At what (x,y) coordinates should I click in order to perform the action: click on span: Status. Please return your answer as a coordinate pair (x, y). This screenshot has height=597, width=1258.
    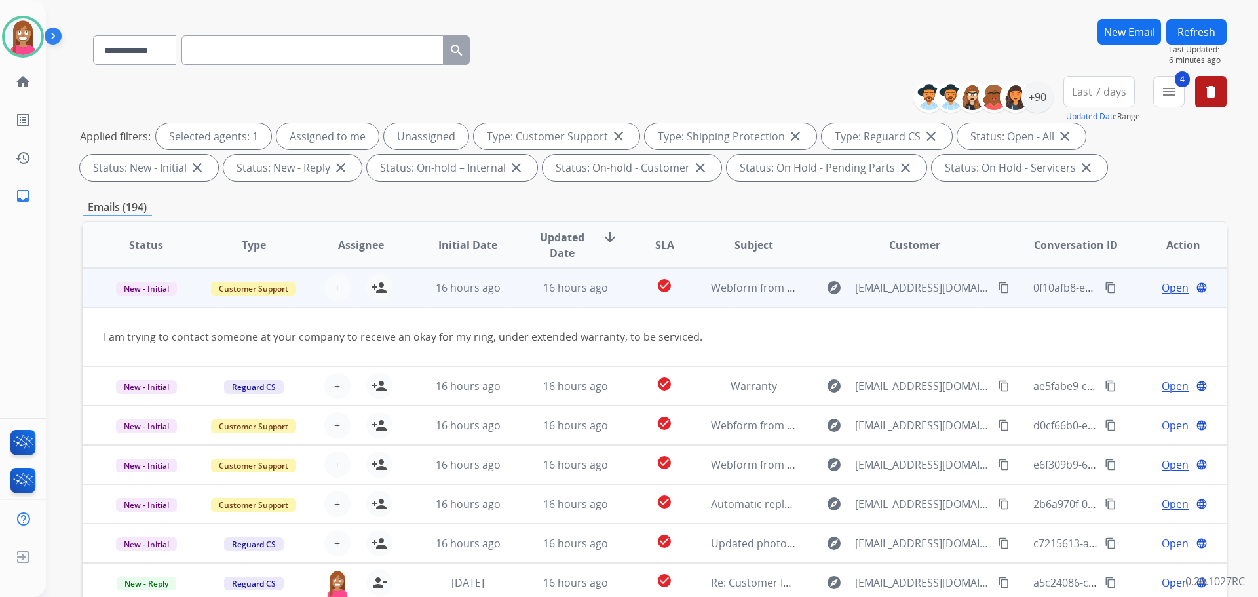
    Looking at the image, I should click on (146, 245).